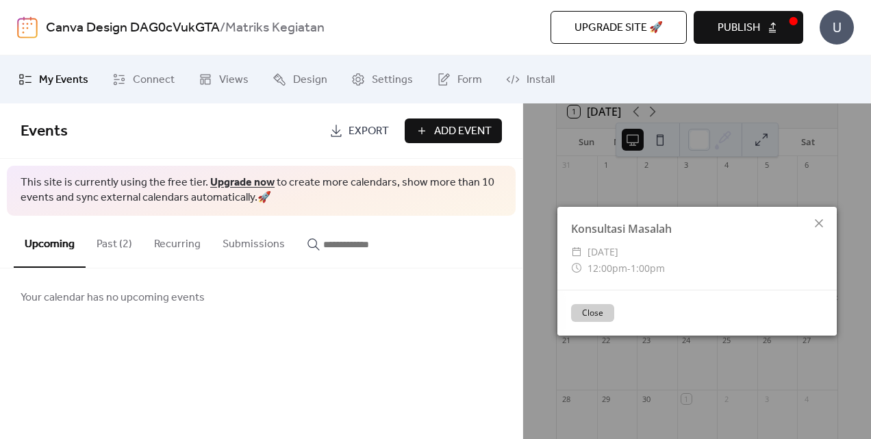 The height and width of the screenshot is (439, 871). What do you see at coordinates (382, 79) in the screenshot?
I see `a: Settings` at bounding box center [382, 79].